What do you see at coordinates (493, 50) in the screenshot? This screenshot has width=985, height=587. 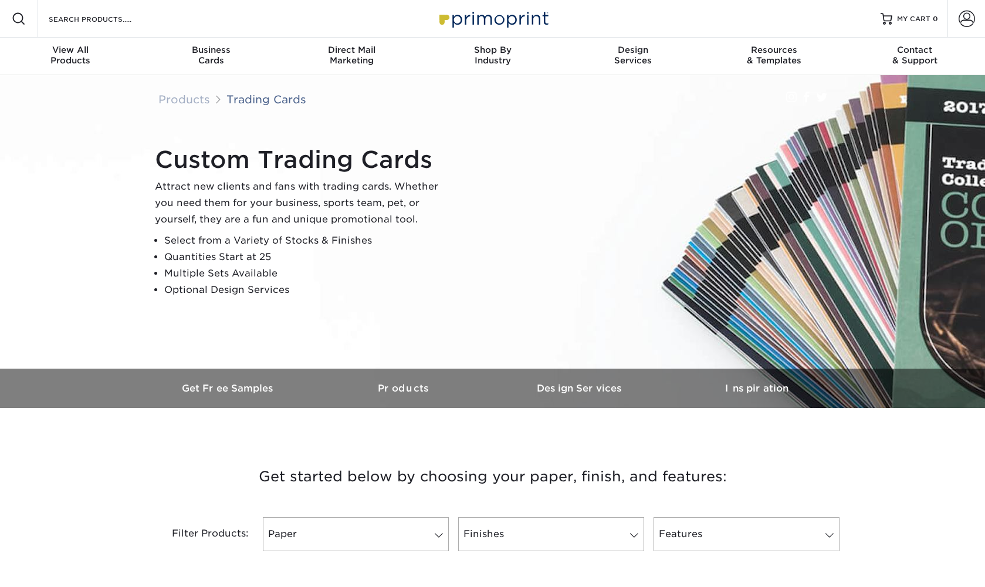 I see `span: Shop By` at bounding box center [493, 50].